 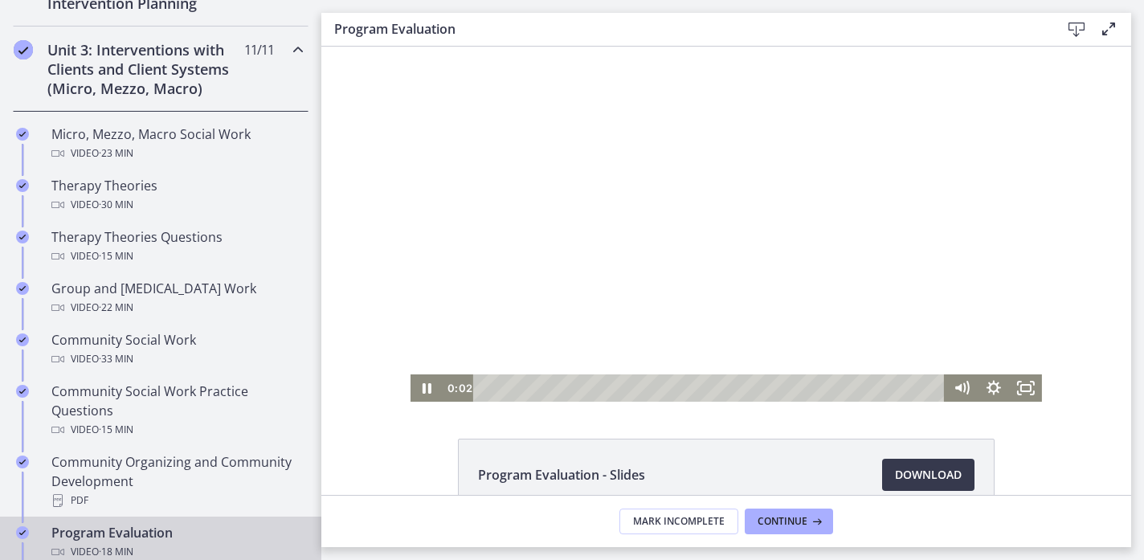 What do you see at coordinates (177, 481) in the screenshot?
I see `div: Community Organizing and Community Development` at bounding box center [177, 481].